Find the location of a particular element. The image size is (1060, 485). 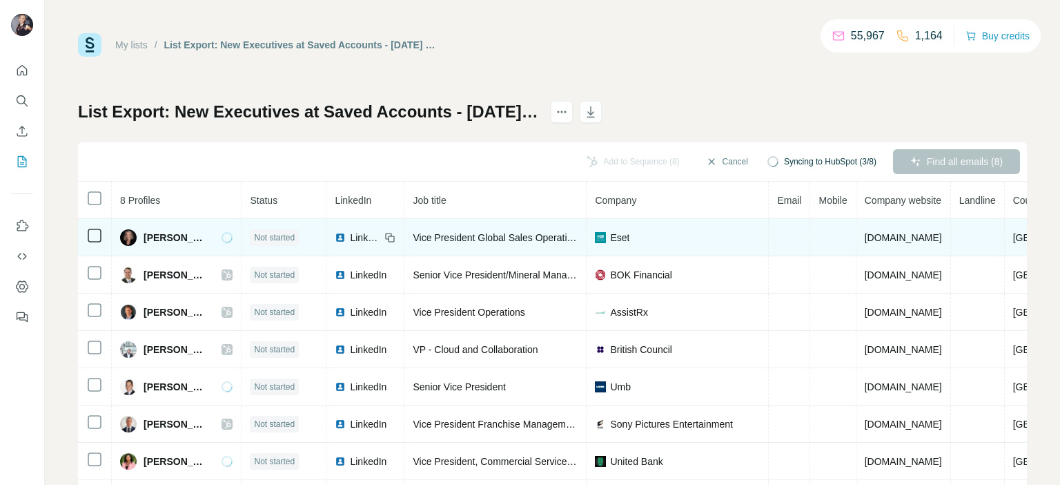

button: Search is located at coordinates (22, 101).